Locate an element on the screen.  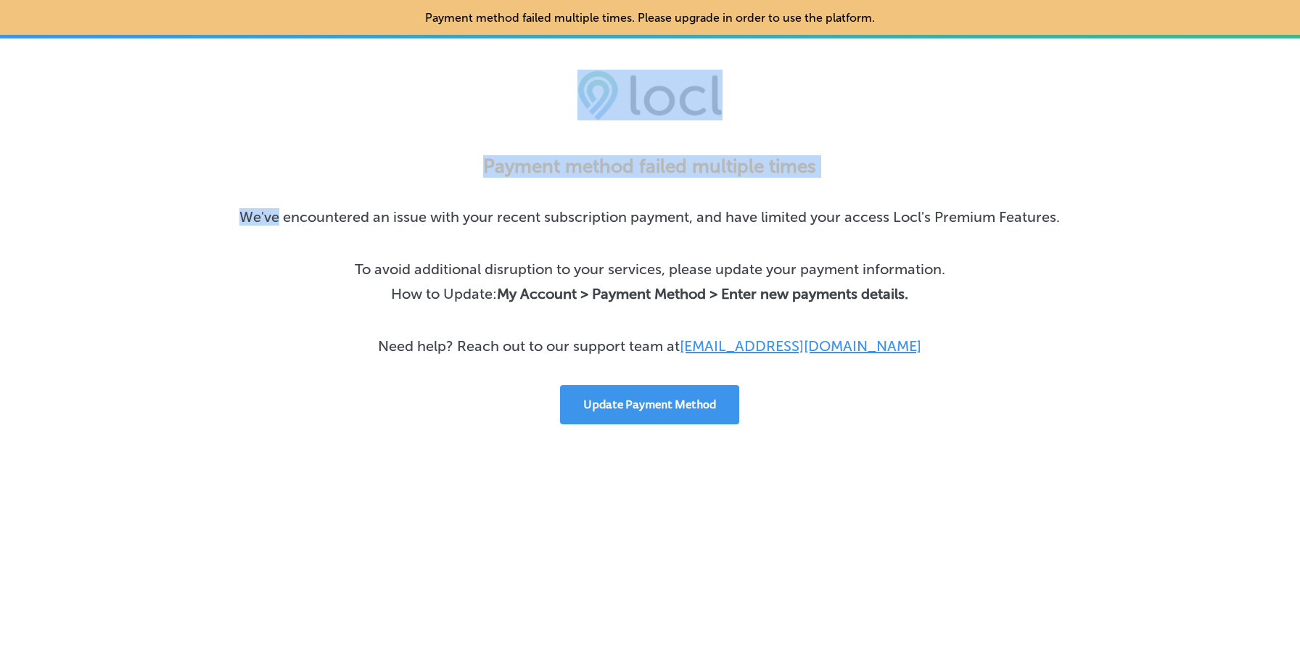
img: 6efc1275baa40be7c98c3b36c6bfde44.png is located at coordinates (649, 95).